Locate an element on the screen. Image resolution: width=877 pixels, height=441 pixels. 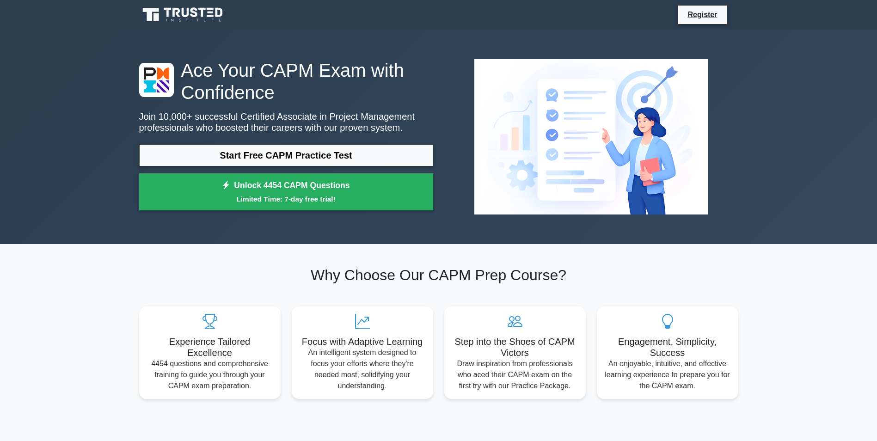
a: Register is located at coordinates (702, 14).